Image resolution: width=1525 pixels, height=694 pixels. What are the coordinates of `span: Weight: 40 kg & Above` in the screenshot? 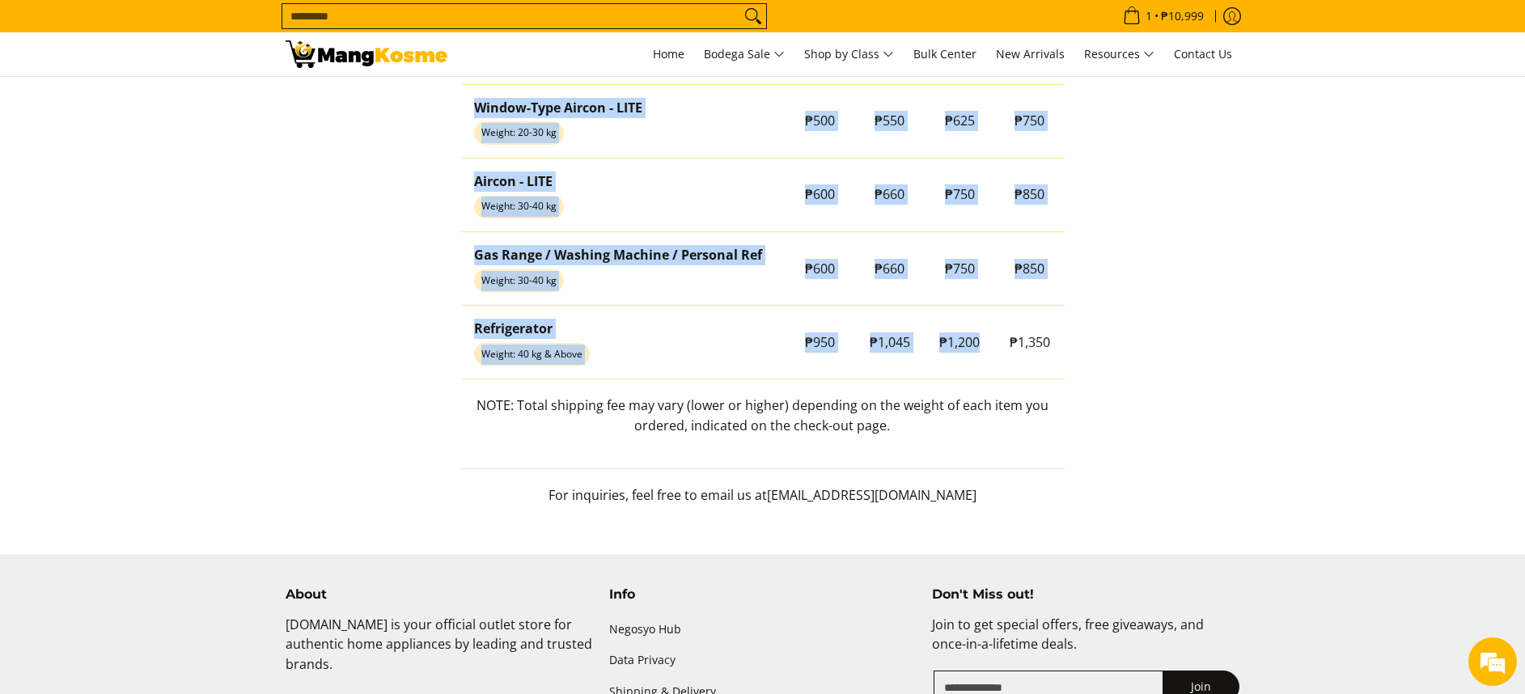 It's located at (531, 354).